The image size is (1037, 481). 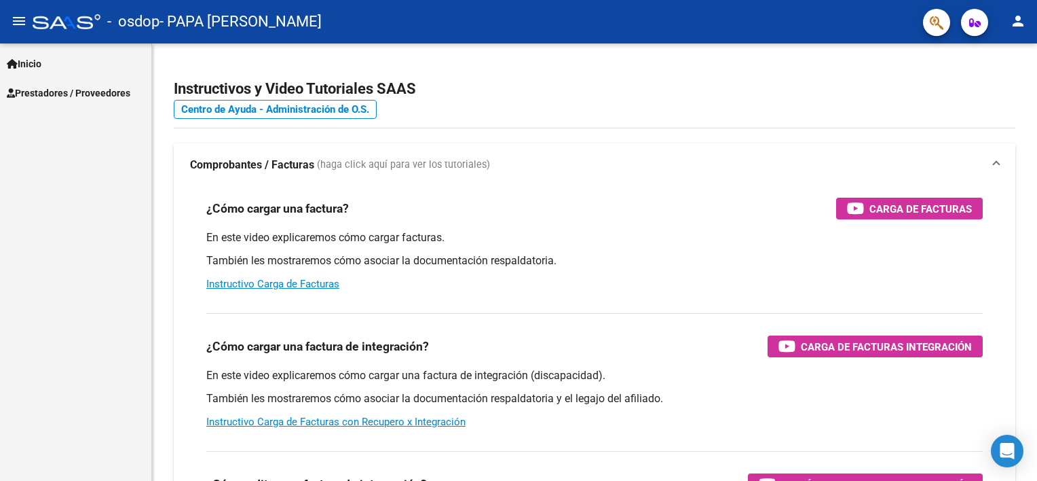 What do you see at coordinates (278, 208) in the screenshot?
I see `h3: ¿Cómo cargar una factura?` at bounding box center [278, 208].